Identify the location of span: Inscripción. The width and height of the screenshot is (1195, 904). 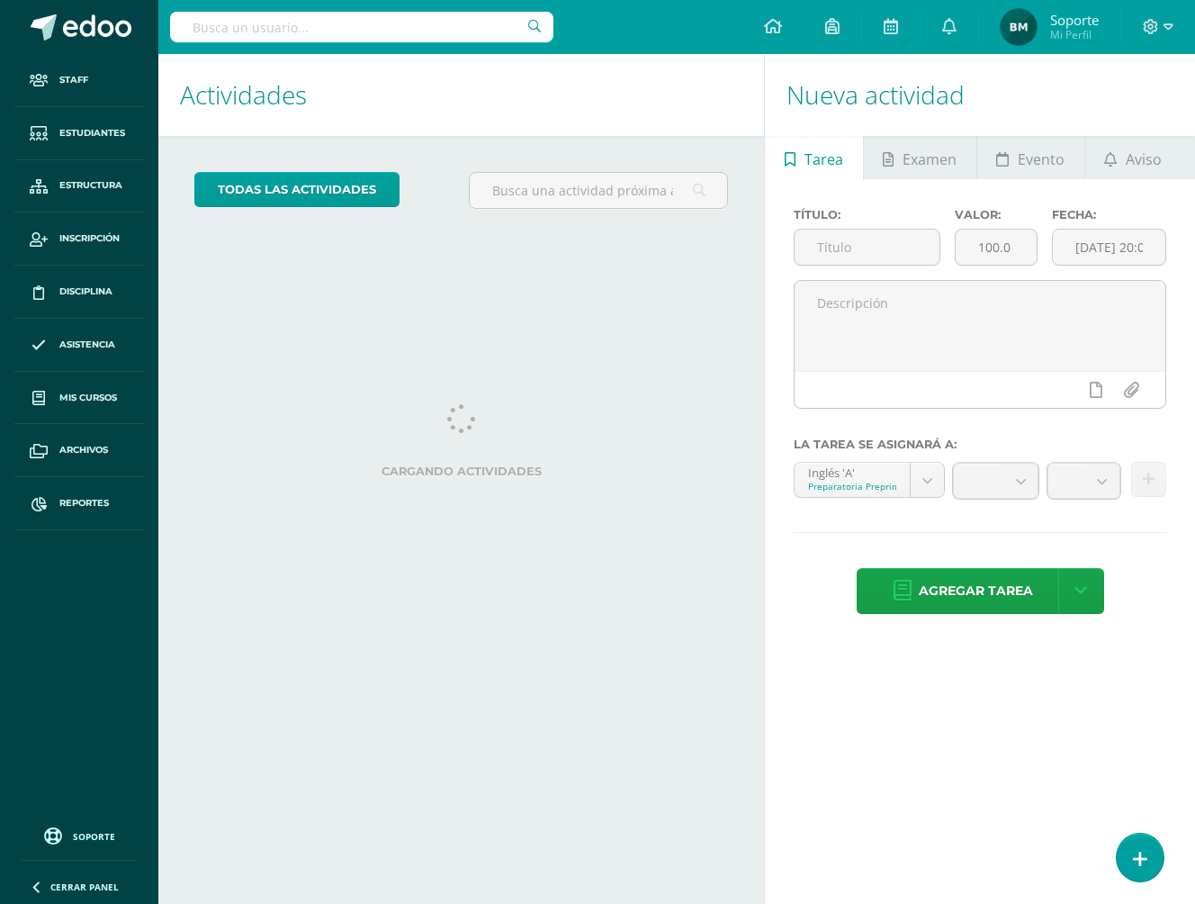
(89, 239).